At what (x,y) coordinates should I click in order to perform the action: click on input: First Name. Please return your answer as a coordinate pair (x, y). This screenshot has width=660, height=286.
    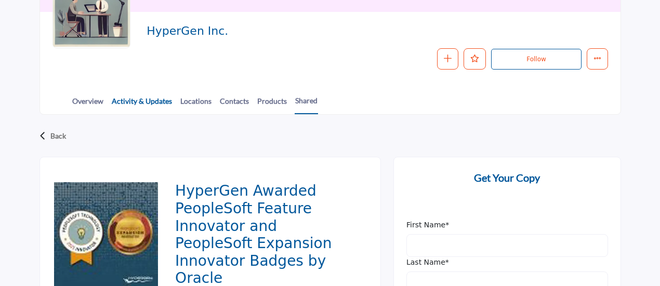
    Looking at the image, I should click on (507, 246).